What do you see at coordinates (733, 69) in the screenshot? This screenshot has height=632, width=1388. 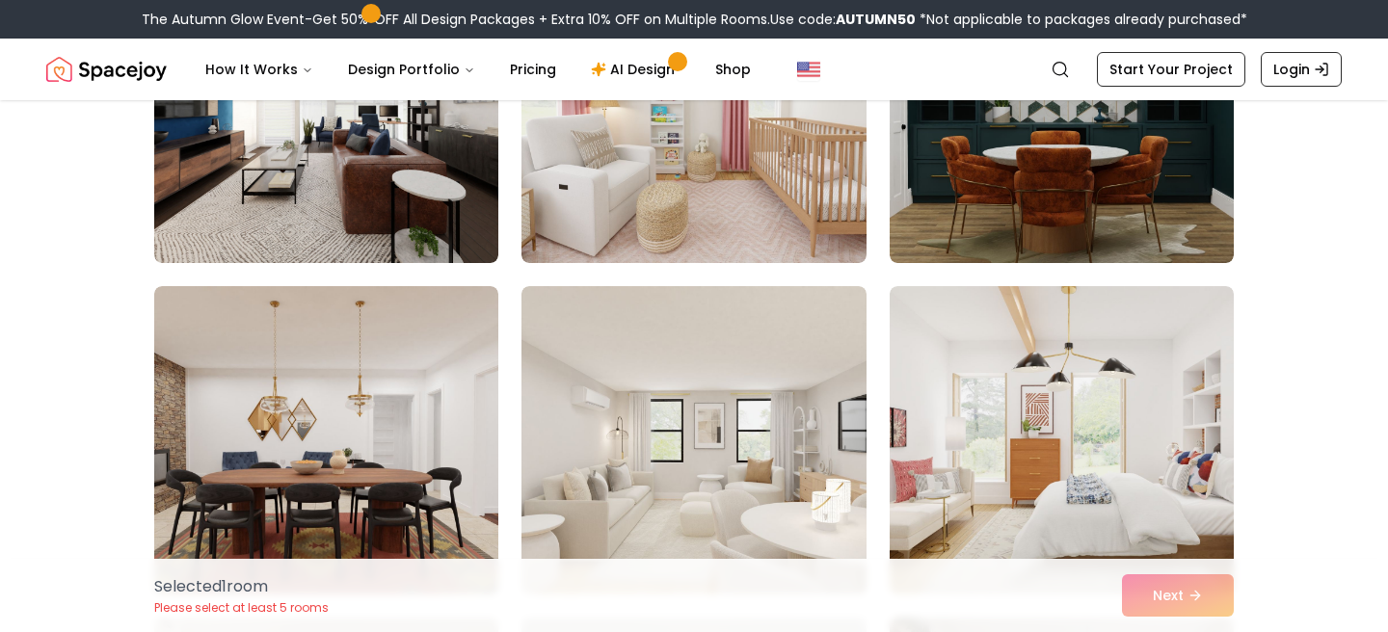 I see `a: Shop` at bounding box center [733, 69].